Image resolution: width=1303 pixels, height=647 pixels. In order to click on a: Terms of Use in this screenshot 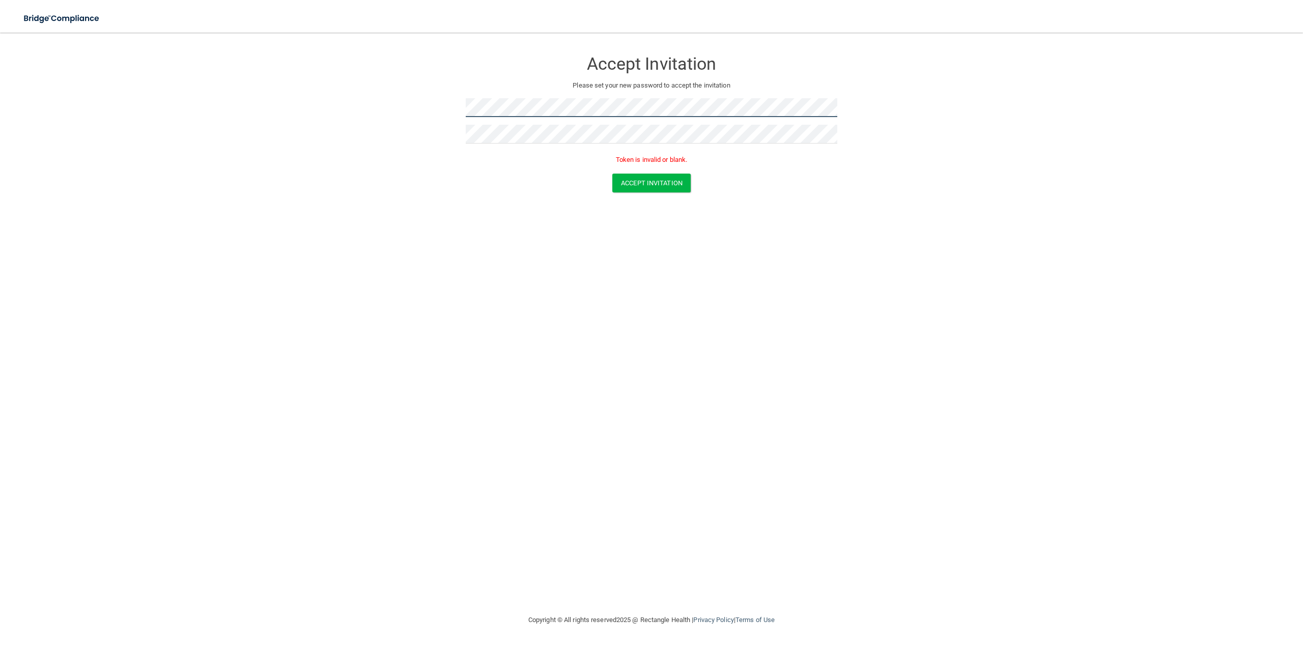, I will do `click(755, 619)`.